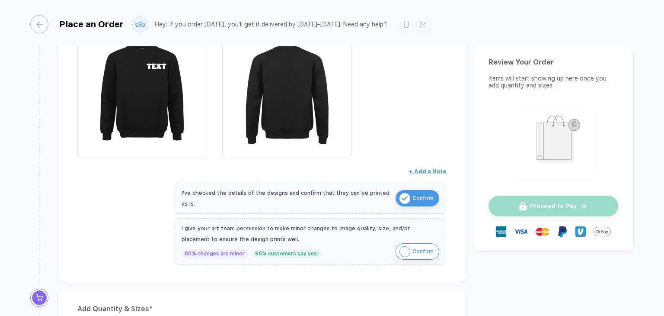 Image resolution: width=664 pixels, height=316 pixels. What do you see at coordinates (215, 253) in the screenshot?
I see `div: 80% changes are minor` at bounding box center [215, 253].